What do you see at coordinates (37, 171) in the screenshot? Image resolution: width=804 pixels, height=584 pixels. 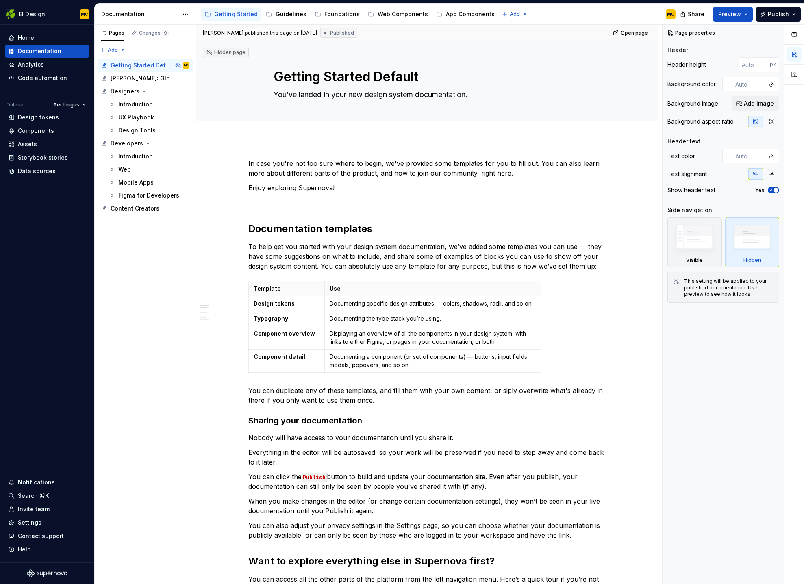 I see `div: Data sources` at bounding box center [37, 171].